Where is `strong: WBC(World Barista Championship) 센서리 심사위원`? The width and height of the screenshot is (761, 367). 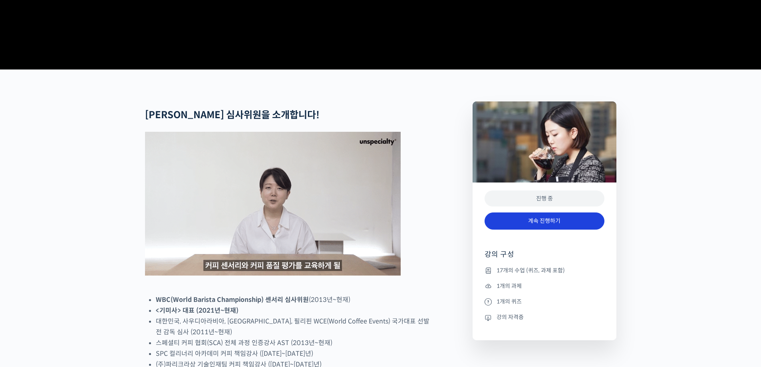 strong: WBC(World Barista Championship) 센서리 심사위원 is located at coordinates (232, 300).